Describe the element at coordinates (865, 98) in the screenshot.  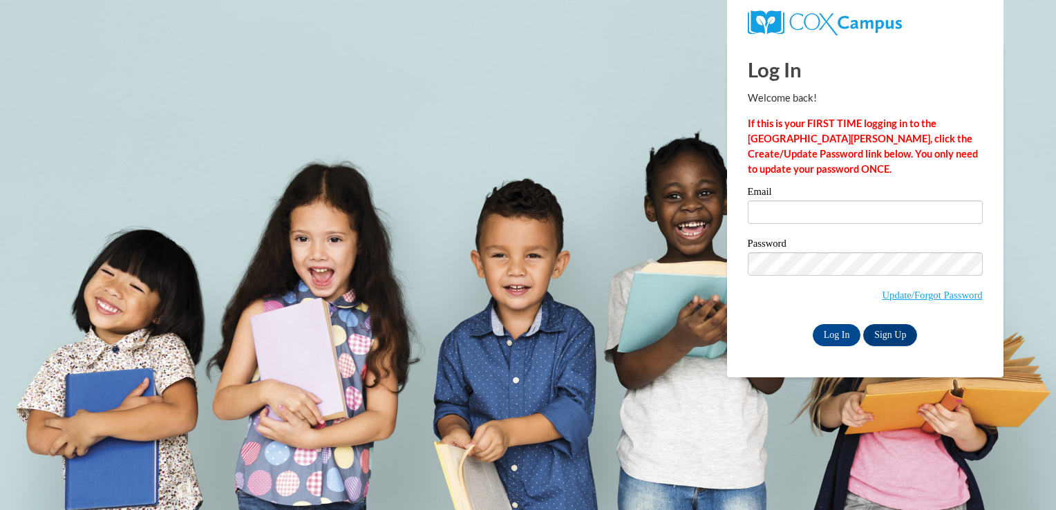
I see `p: Welcome back!` at that location.